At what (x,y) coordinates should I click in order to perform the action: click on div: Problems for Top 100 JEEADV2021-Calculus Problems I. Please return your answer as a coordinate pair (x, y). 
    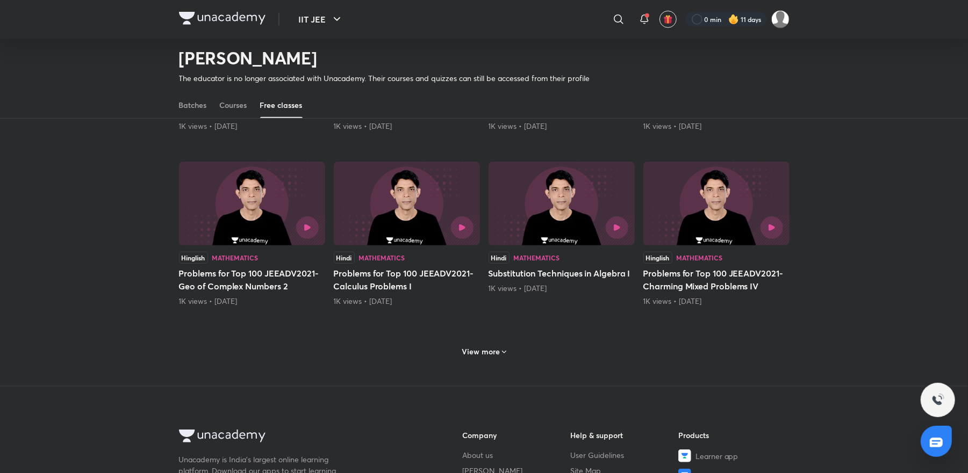
    Looking at the image, I should click on (407, 234).